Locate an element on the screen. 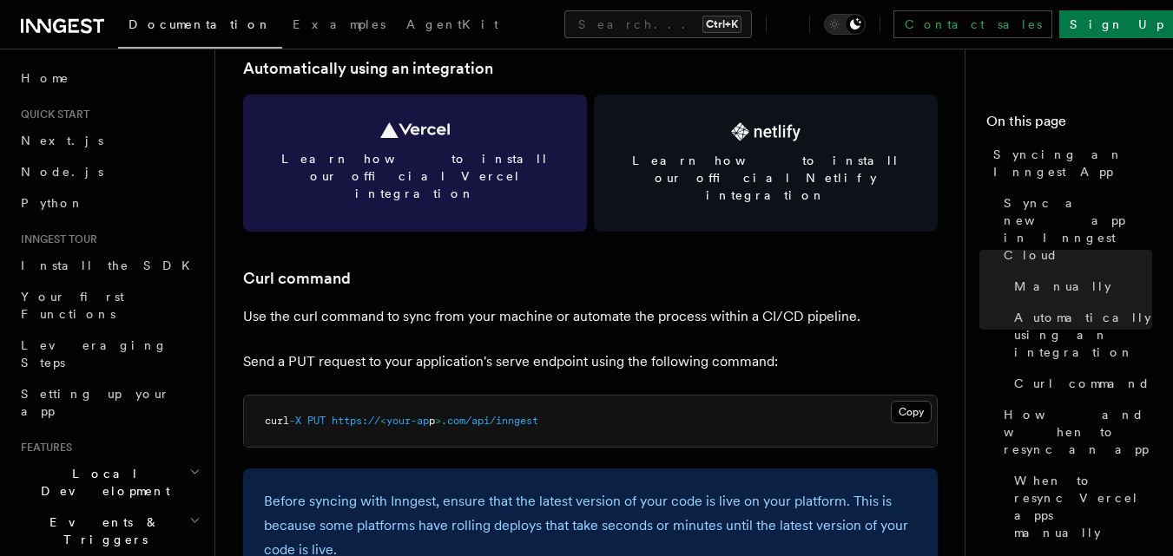  a: Sync a new app in Inngest Cloud is located at coordinates (1074, 229).